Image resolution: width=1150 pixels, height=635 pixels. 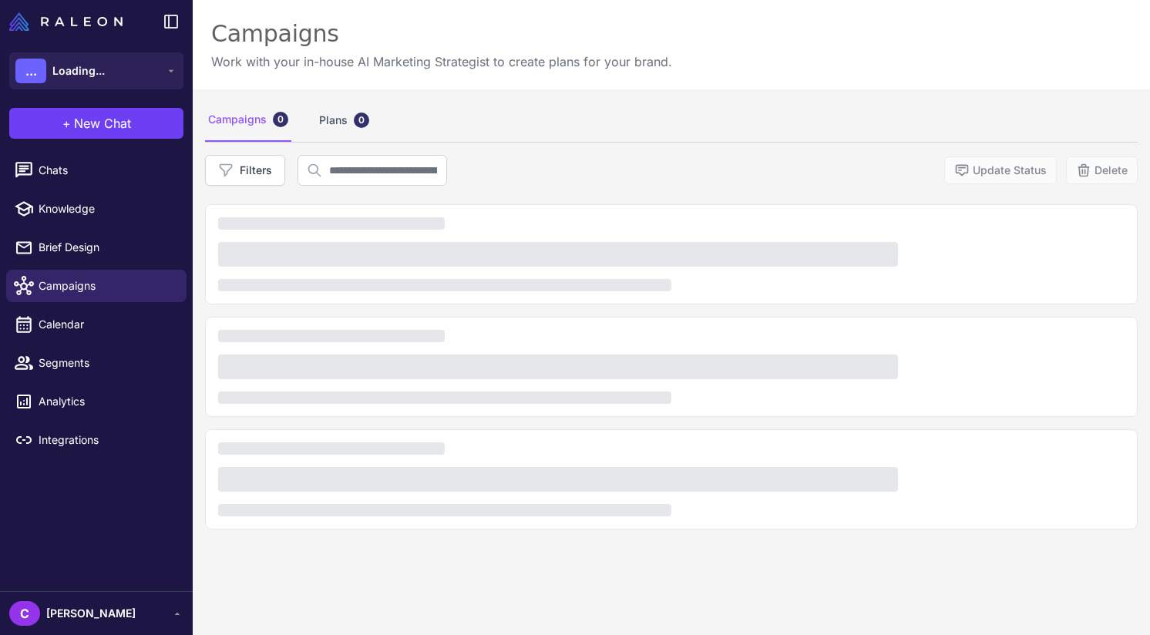 I want to click on span: Analytics, so click(x=106, y=402).